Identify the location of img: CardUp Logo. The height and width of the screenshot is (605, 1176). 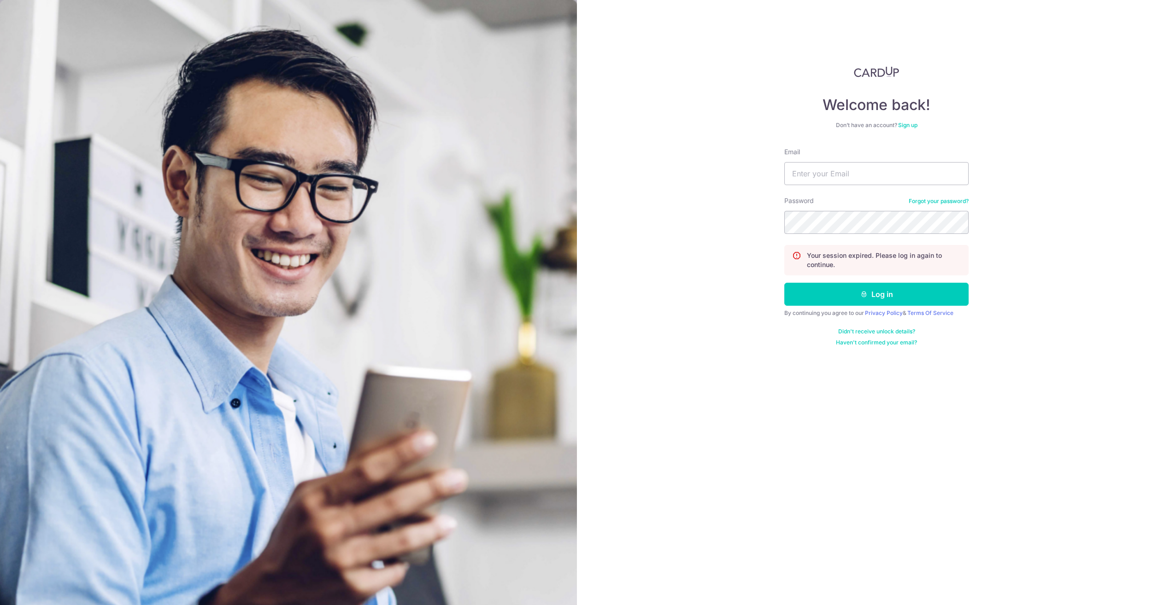
(876, 72).